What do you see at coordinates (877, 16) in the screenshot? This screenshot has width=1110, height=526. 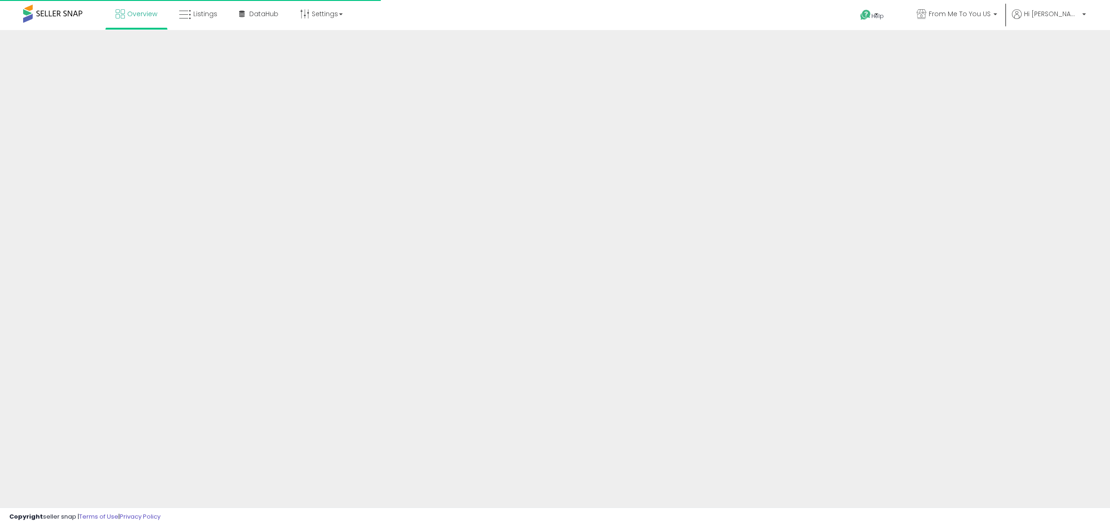 I see `a: Help` at bounding box center [877, 16].